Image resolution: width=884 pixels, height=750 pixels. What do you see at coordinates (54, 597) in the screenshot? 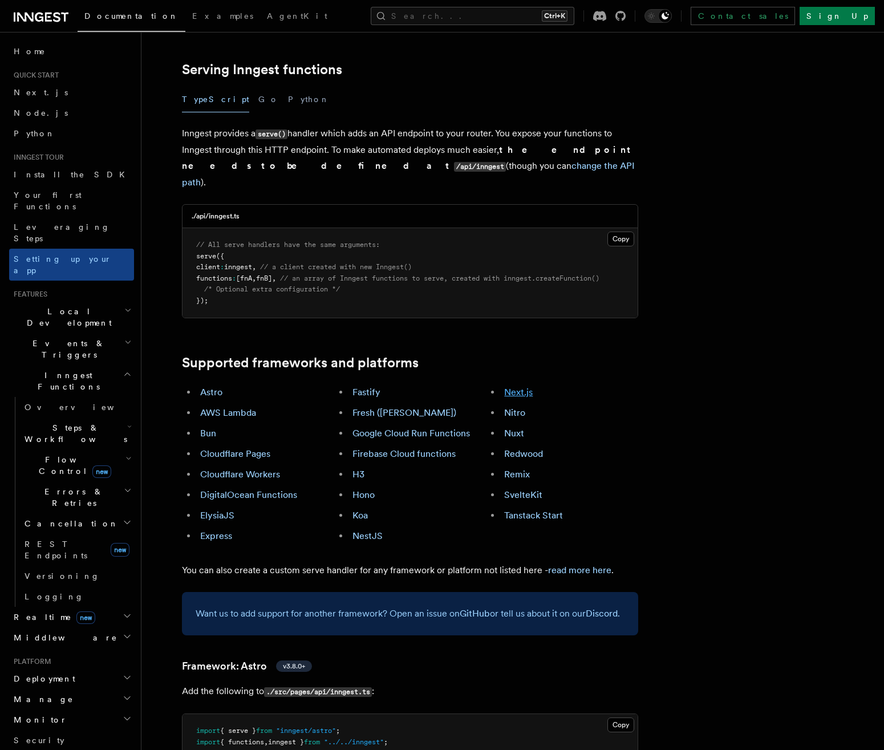
I see `span: Logging` at bounding box center [54, 597].